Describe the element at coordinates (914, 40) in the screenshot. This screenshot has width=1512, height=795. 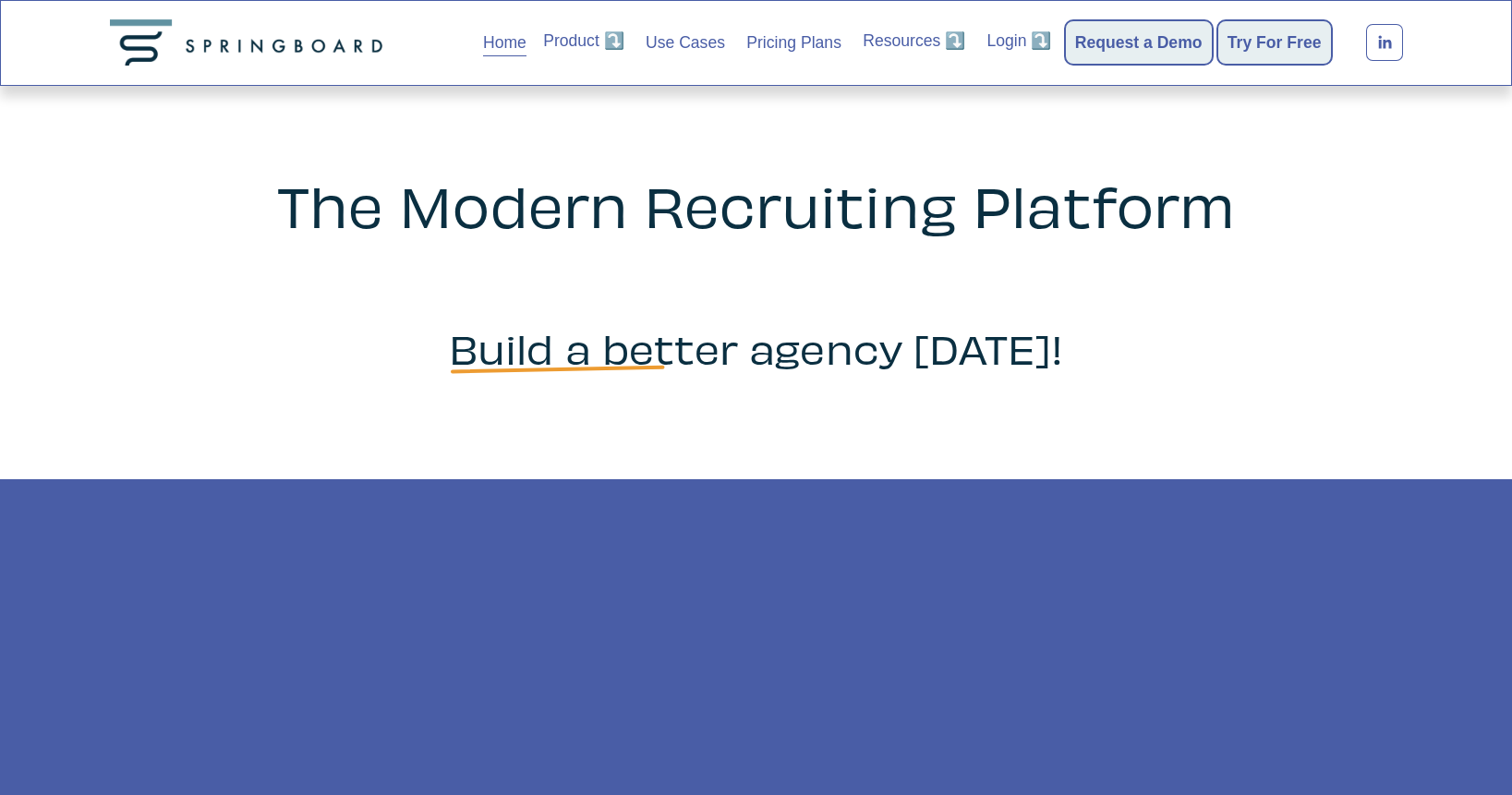
I see `span: Resources ⤵️` at that location.